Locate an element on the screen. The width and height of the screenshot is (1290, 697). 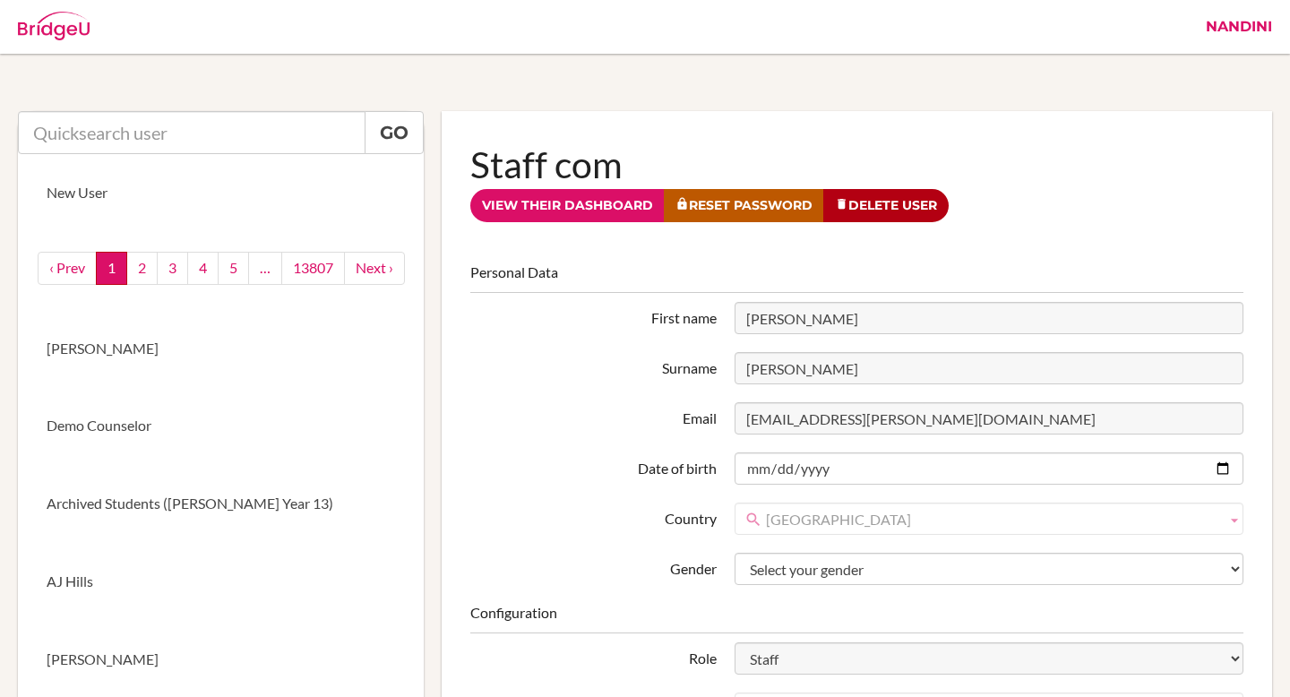
a: AJ Hills is located at coordinates (220, 582).